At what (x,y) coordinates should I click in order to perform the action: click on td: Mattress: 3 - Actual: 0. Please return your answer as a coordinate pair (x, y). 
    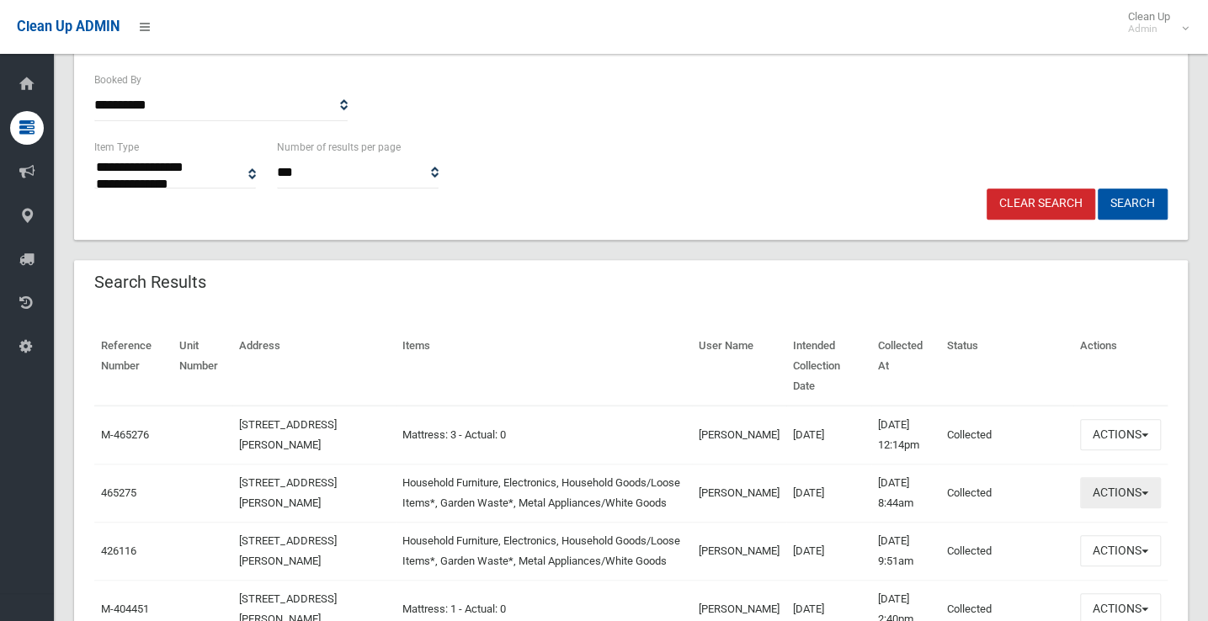
    Looking at the image, I should click on (544, 435).